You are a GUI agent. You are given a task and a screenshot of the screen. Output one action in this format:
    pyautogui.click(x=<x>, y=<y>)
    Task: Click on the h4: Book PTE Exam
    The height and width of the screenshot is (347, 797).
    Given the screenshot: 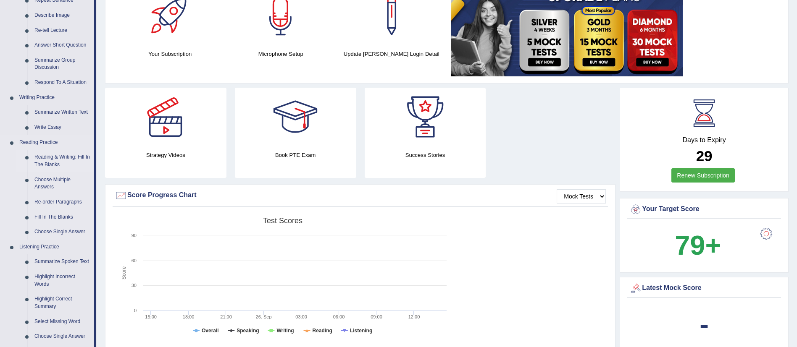 What is the action you would take?
    pyautogui.click(x=295, y=155)
    